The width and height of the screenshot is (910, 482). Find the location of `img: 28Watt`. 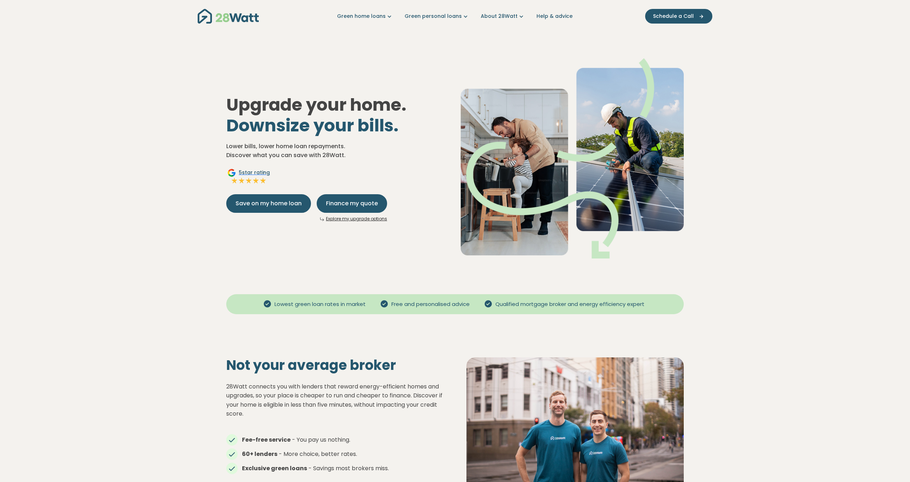

img: 28Watt is located at coordinates (228, 16).